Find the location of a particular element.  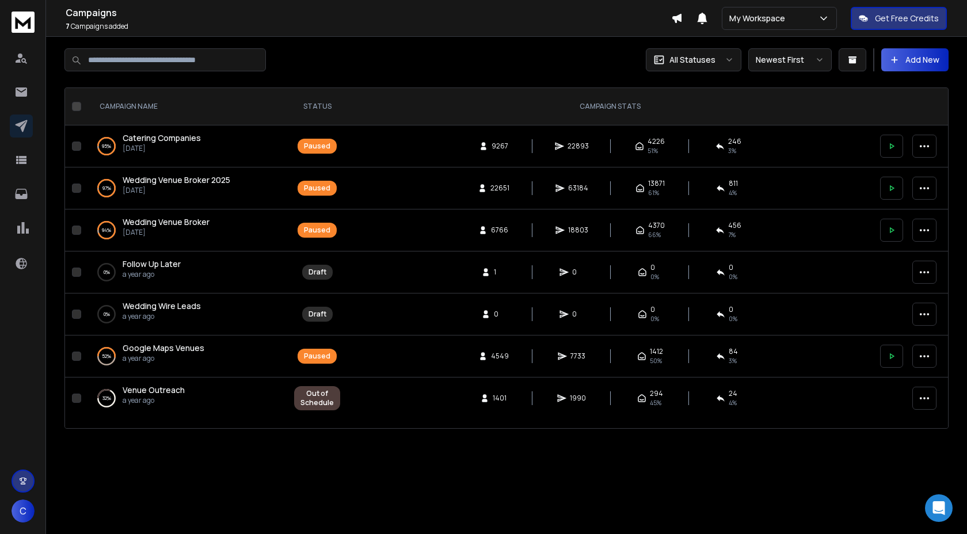

a: Follow Up Later is located at coordinates (151, 264).